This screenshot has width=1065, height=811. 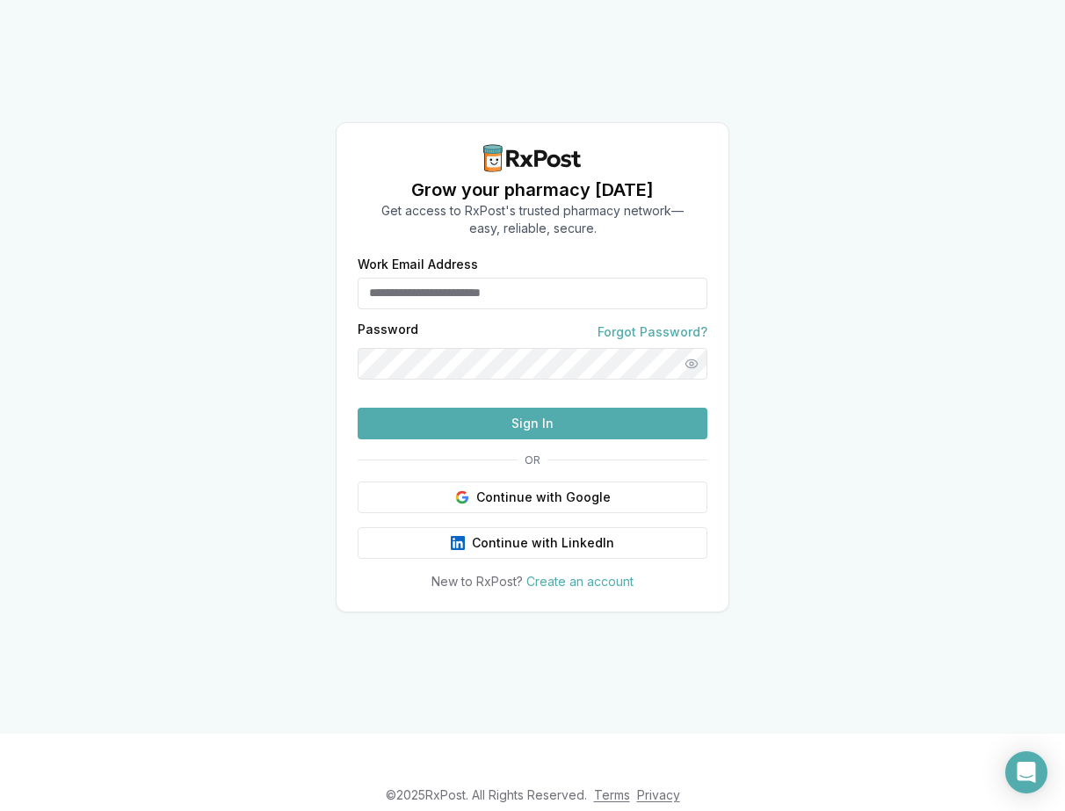 What do you see at coordinates (658, 795) in the screenshot?
I see `a: Privacy` at bounding box center [658, 795].